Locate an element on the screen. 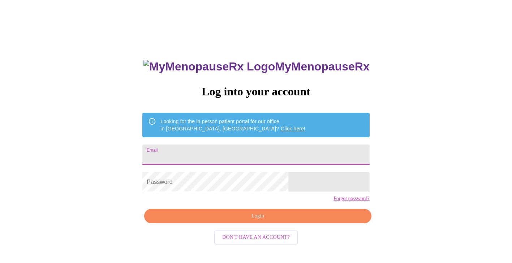 The width and height of the screenshot is (512, 263). a: Don't have an account? is located at coordinates (256, 237).